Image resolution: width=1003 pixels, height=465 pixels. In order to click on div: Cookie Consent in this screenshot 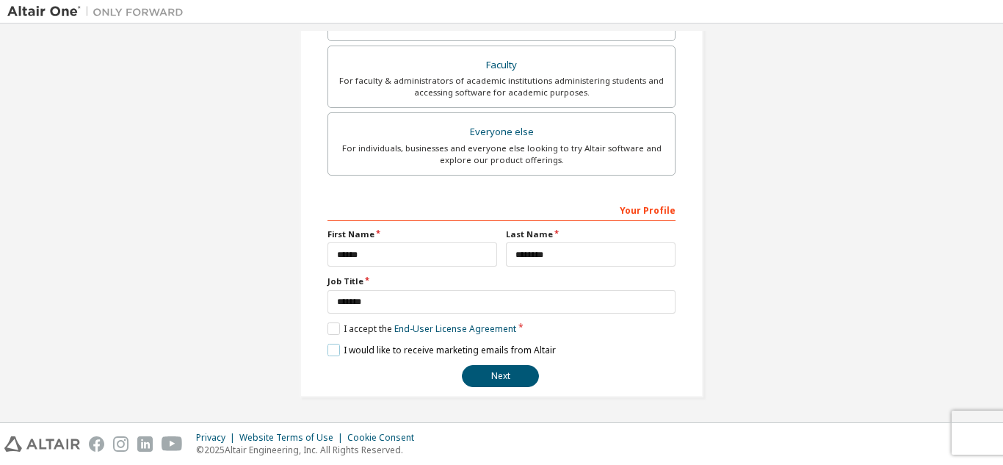, I will do `click(385, 437)`.